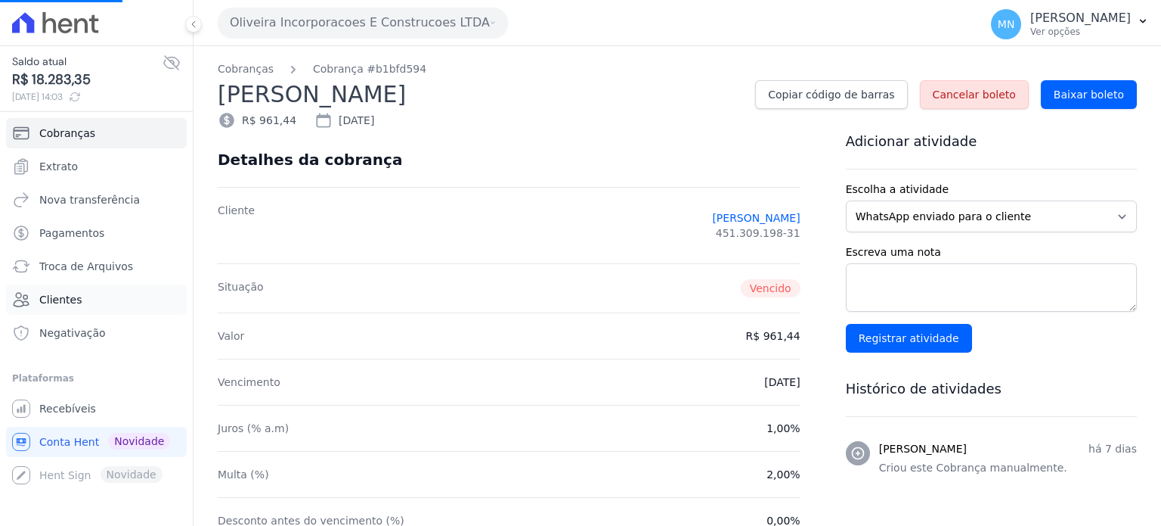  Describe the element at coordinates (991, 141) in the screenshot. I see `h3: Adicionar atividade` at that location.